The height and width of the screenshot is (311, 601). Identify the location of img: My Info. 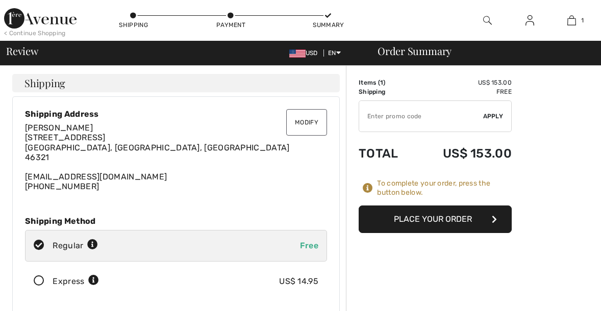
(530, 20).